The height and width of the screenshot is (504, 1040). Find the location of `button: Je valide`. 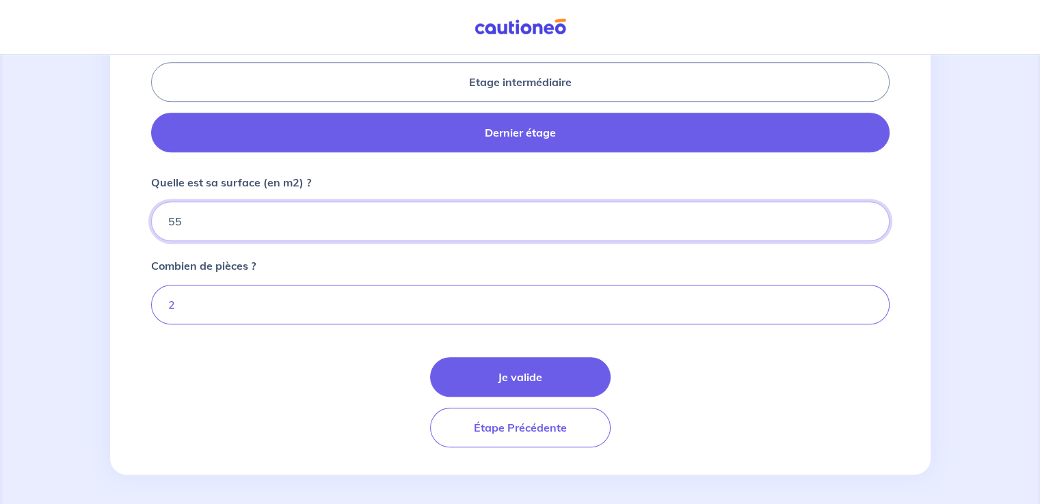

button: Je valide is located at coordinates (520, 377).